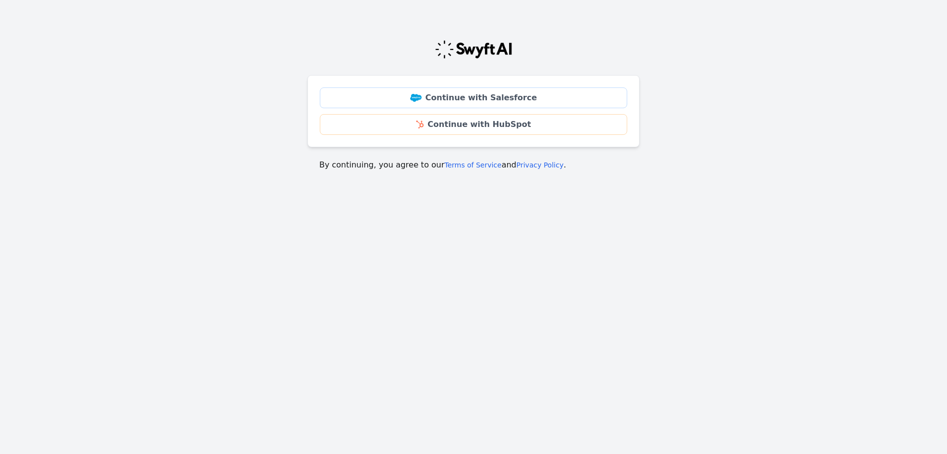  Describe the element at coordinates (416, 98) in the screenshot. I see `img: Salesforce` at that location.